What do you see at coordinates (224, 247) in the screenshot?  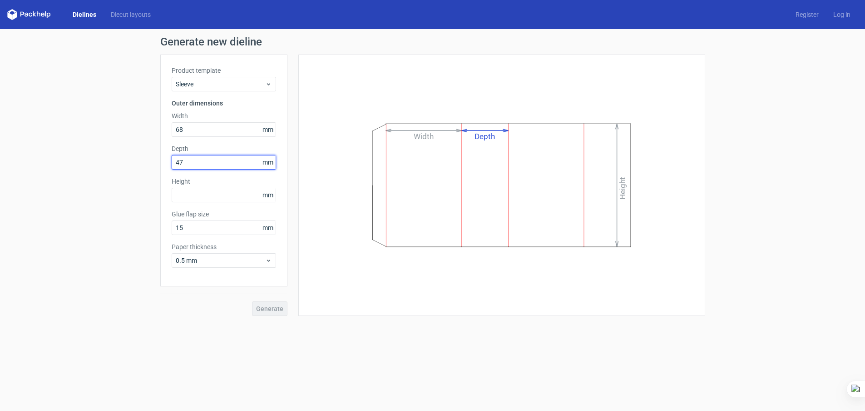 I see `label: Paper thickness` at bounding box center [224, 247].